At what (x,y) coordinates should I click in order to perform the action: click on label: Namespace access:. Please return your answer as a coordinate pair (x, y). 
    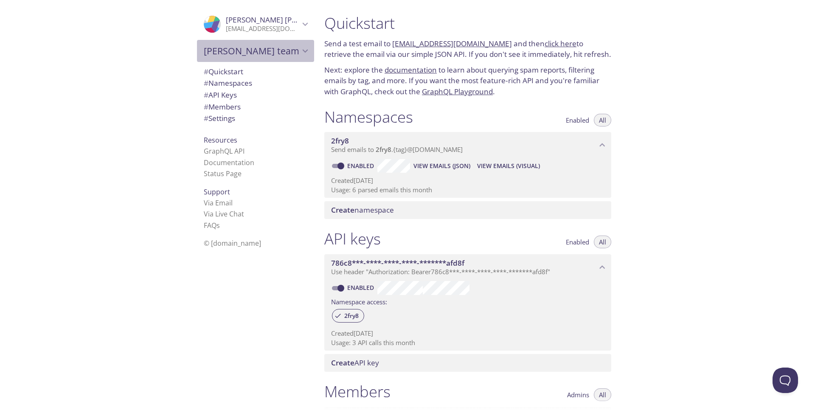
    Looking at the image, I should click on (359, 301).